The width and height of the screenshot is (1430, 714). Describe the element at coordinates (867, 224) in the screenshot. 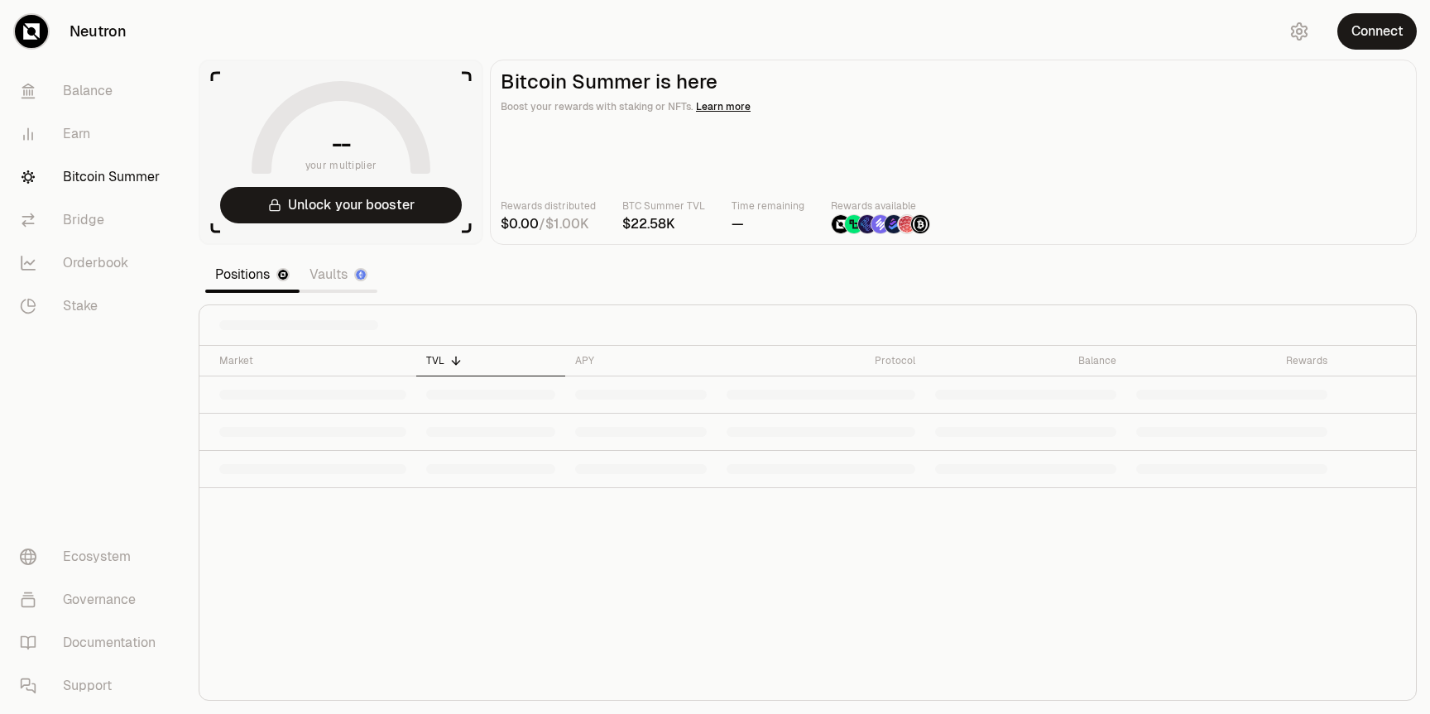

I see `img: EtherFi Points` at that location.